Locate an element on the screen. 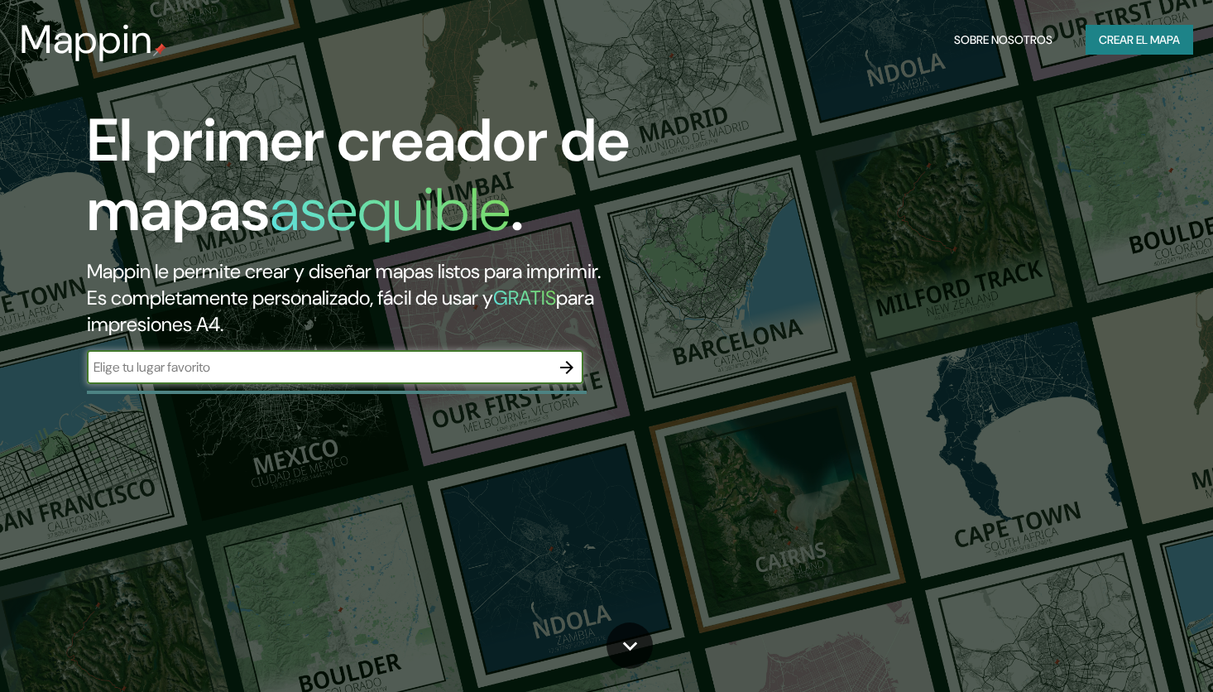  input: Elige tu lugar favorito is located at coordinates (319, 367).